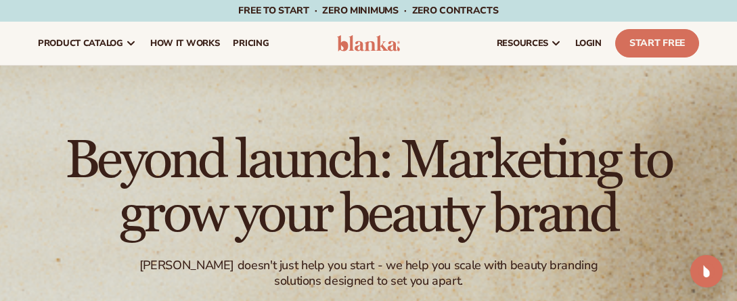 This screenshot has width=737, height=301. Describe the element at coordinates (522, 43) in the screenshot. I see `span: resources` at that location.